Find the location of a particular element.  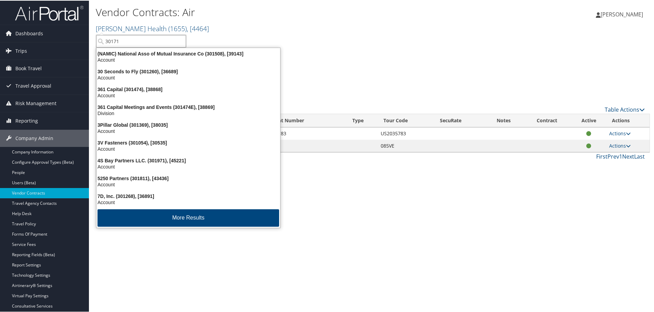

div: There are contracts. is located at coordinates (373, 84).